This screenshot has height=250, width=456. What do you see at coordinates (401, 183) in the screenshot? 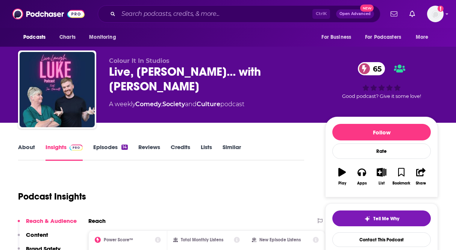
I see `div: Bookmark` at bounding box center [401, 183].